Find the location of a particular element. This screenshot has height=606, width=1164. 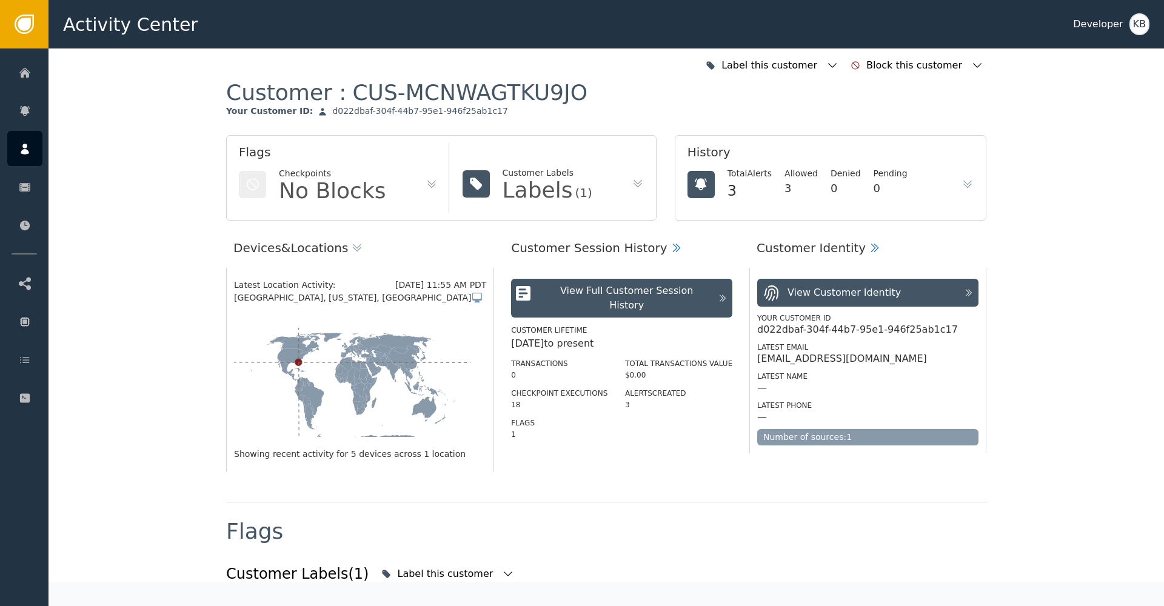

div: Latest Phone is located at coordinates (868, 406).